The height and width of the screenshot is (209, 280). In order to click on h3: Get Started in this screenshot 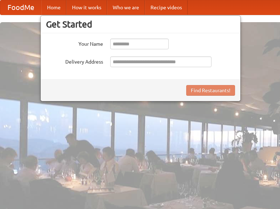, I will do `click(141, 24)`.